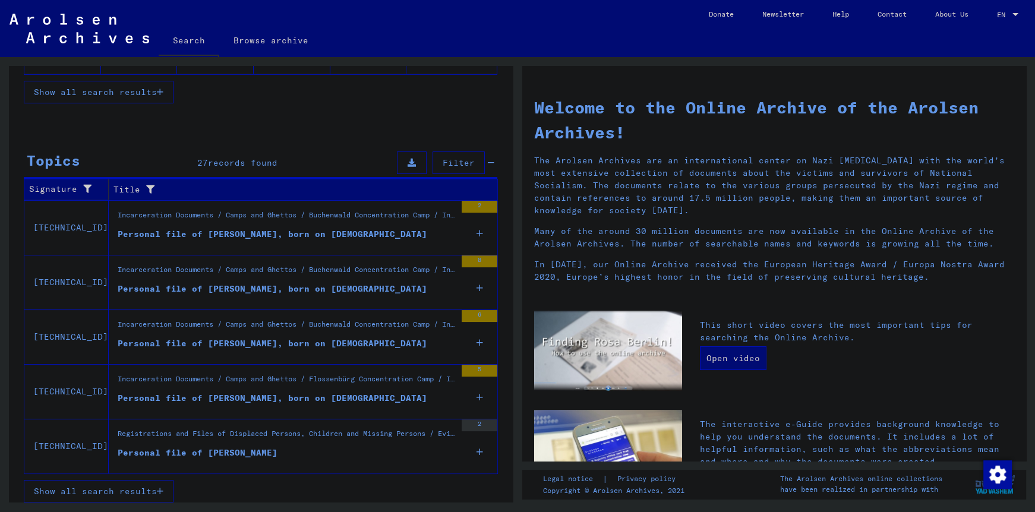  I want to click on img: eguide.jpg, so click(608, 459).